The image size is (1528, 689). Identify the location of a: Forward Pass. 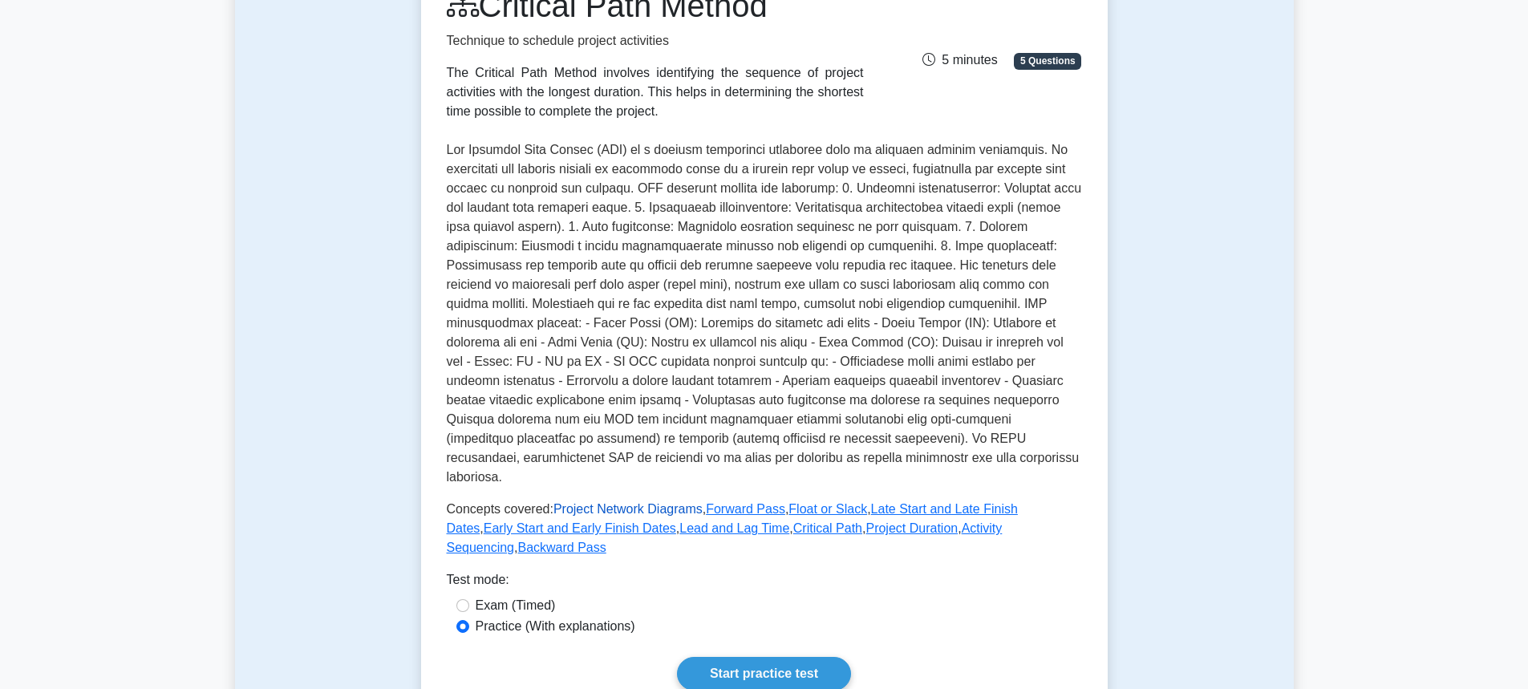
(745, 509).